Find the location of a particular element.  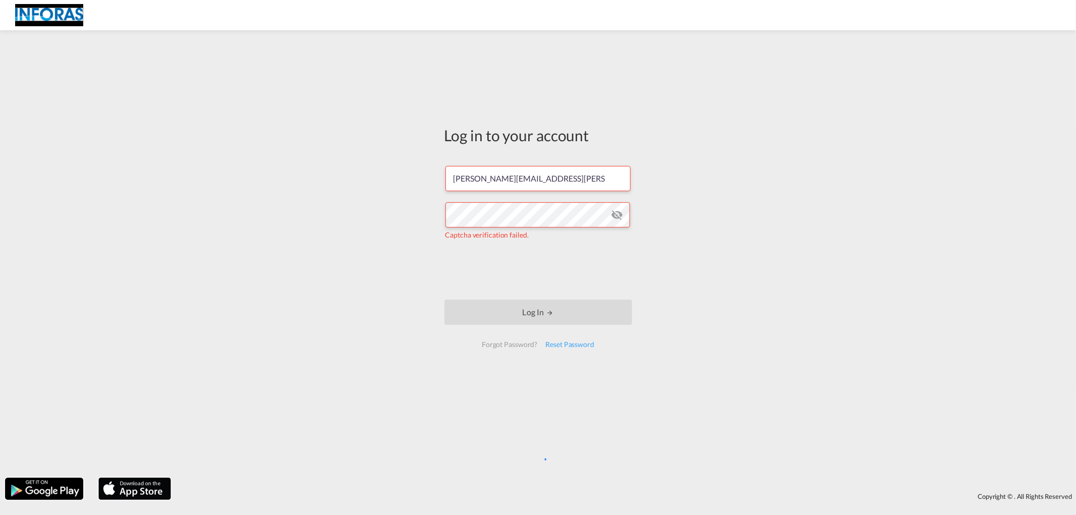

div: Reset Password is located at coordinates (570, 345).